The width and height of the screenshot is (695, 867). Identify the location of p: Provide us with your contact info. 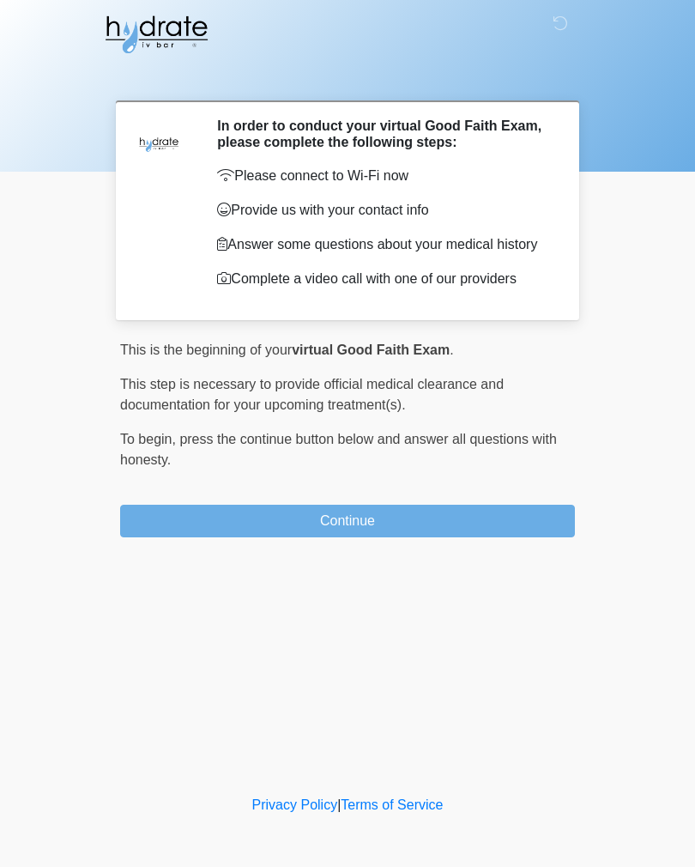
(383, 210).